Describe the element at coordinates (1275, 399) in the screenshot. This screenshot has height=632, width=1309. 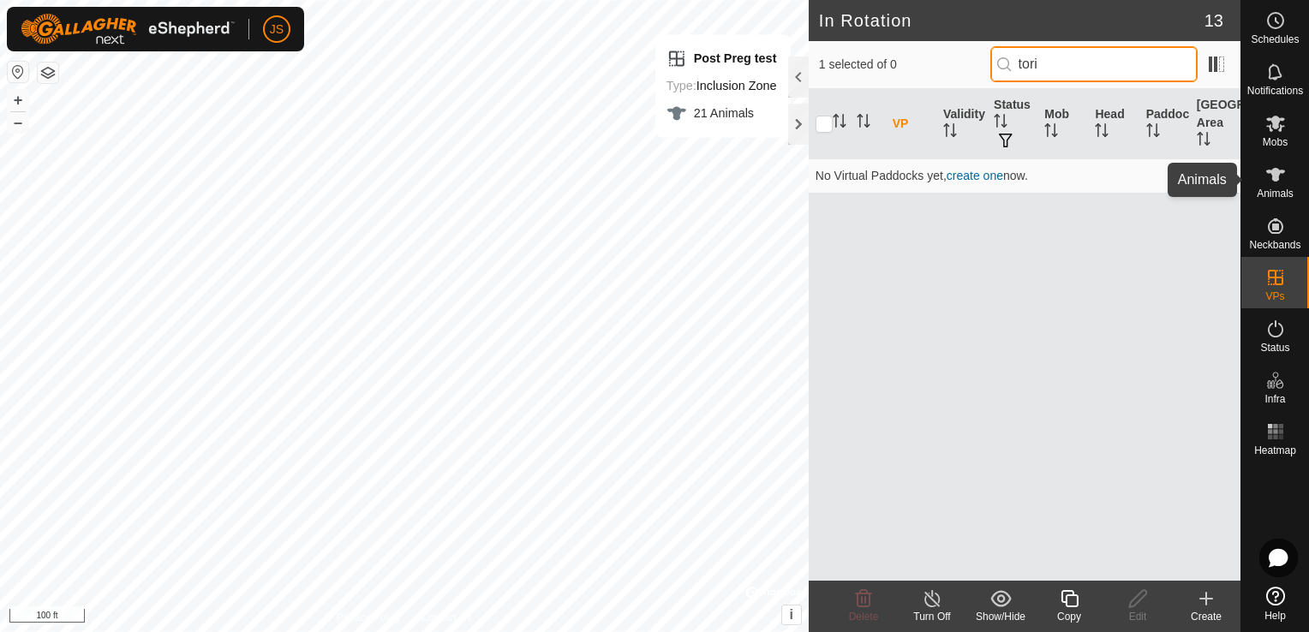
I see `span: Infra` at that location.